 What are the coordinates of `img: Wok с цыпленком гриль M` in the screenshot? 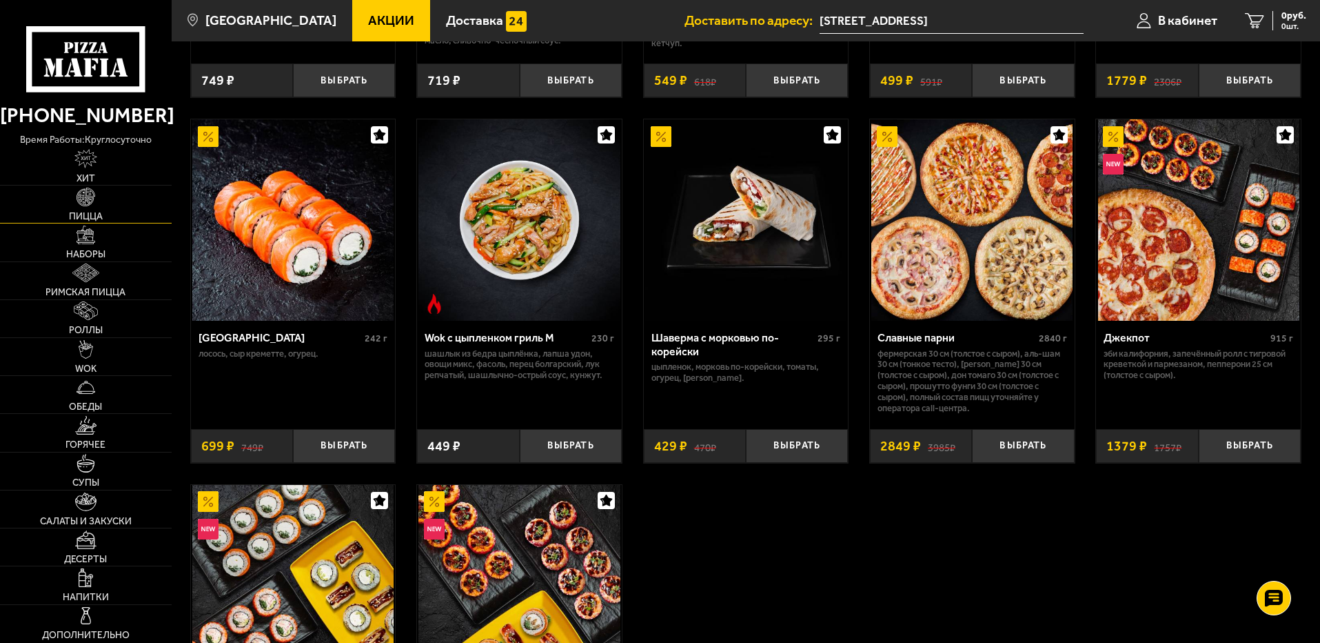 It's located at (519, 220).